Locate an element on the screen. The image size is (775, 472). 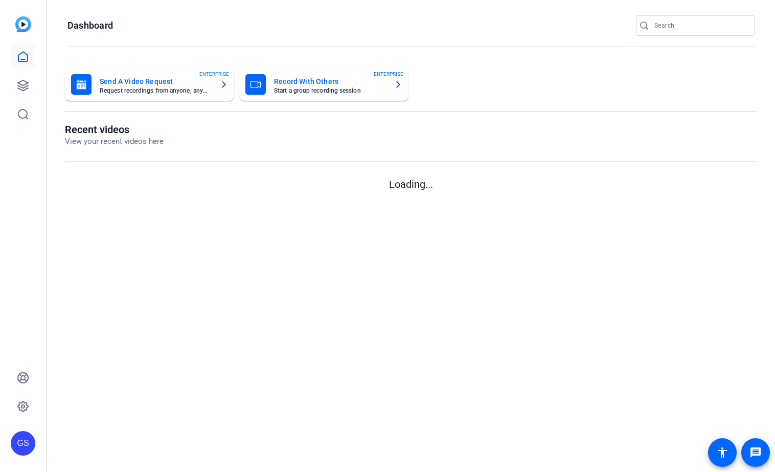
h1: Recent videos is located at coordinates (114, 129).